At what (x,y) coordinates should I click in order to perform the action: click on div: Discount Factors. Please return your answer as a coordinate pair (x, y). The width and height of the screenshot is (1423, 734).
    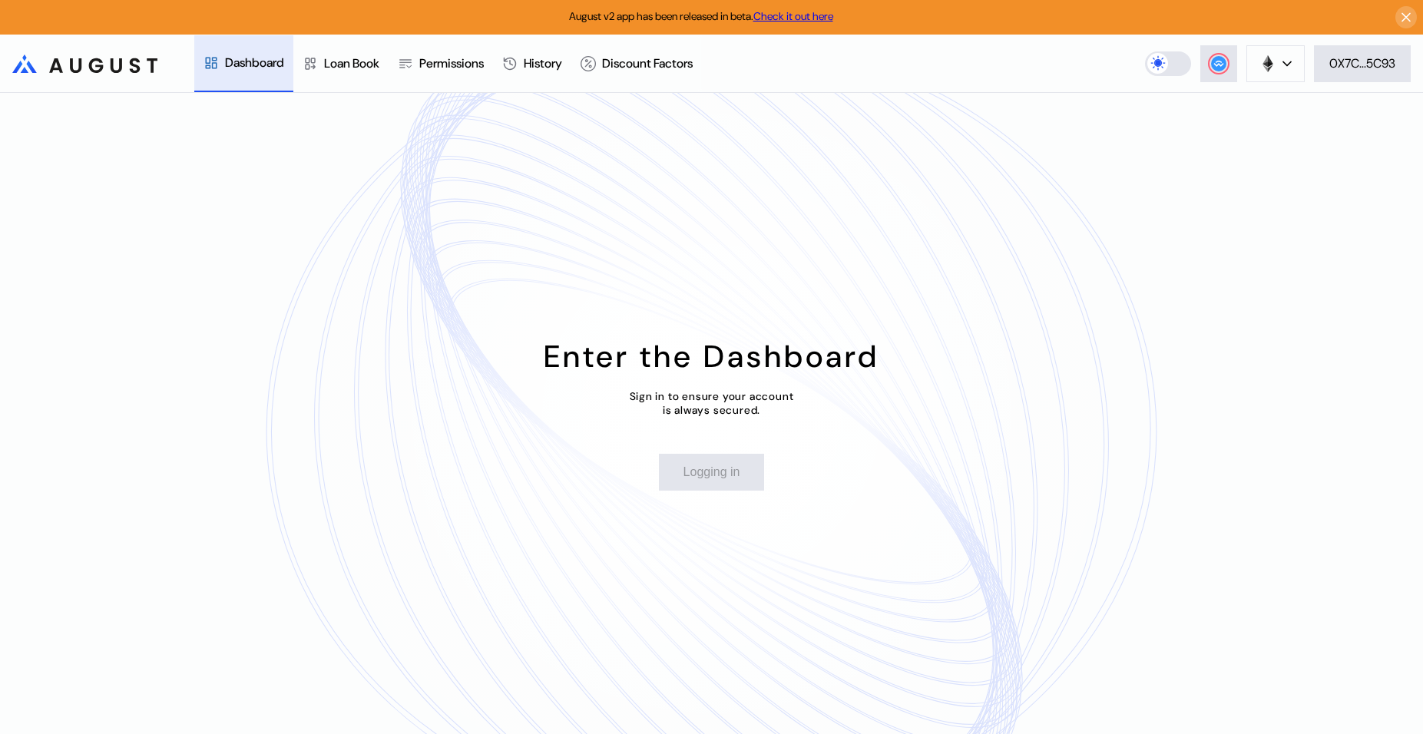
    Looking at the image, I should click on (647, 63).